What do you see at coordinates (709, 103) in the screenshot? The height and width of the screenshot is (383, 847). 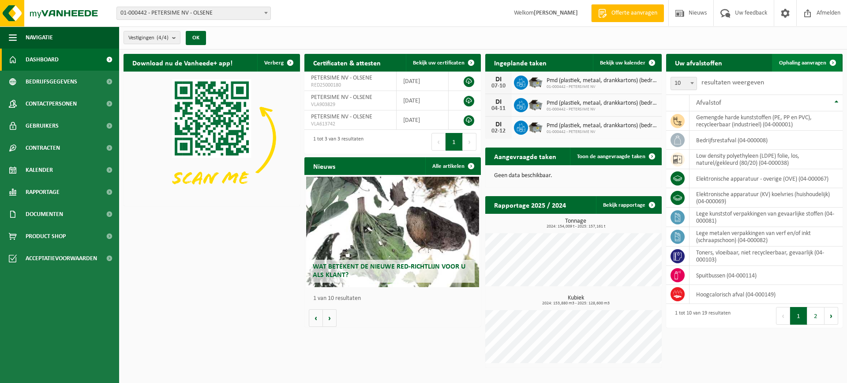 I see `span: Afvalstof` at bounding box center [709, 103].